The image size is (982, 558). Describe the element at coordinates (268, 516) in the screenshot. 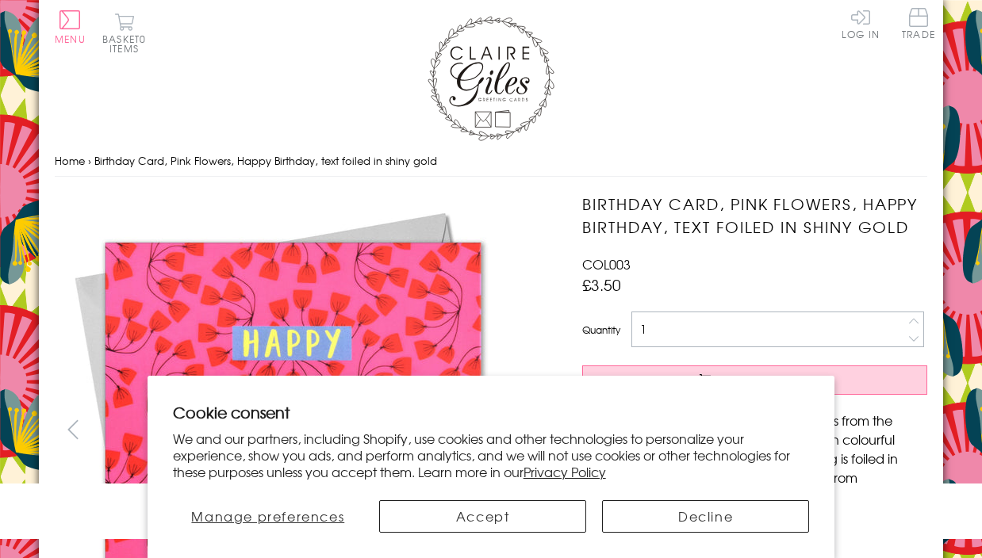

I see `button: Manage preferences` at that location.